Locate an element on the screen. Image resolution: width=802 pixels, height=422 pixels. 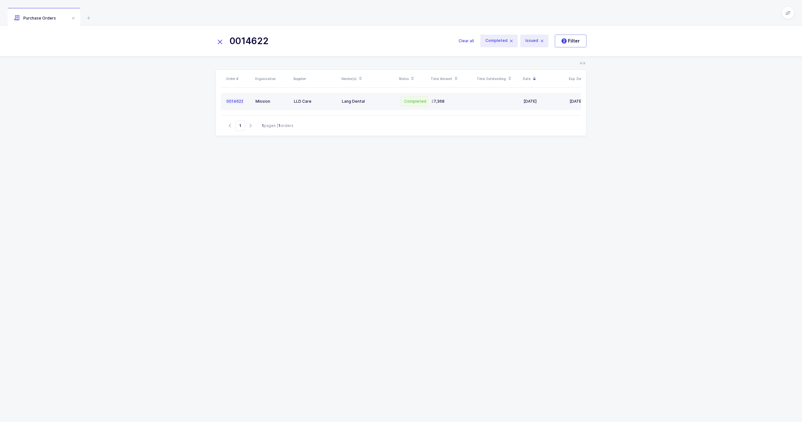
sup: 2 is located at coordinates (564, 41).